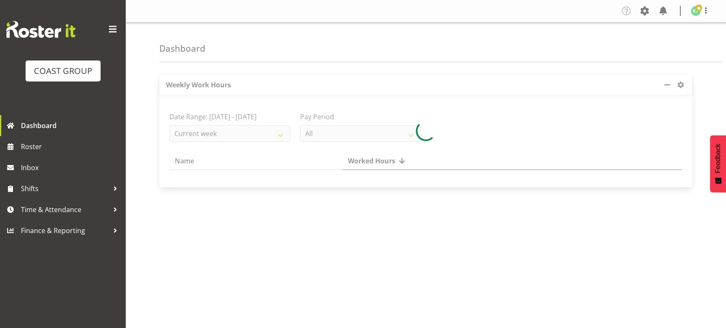  I want to click on span: Inbox, so click(71, 167).